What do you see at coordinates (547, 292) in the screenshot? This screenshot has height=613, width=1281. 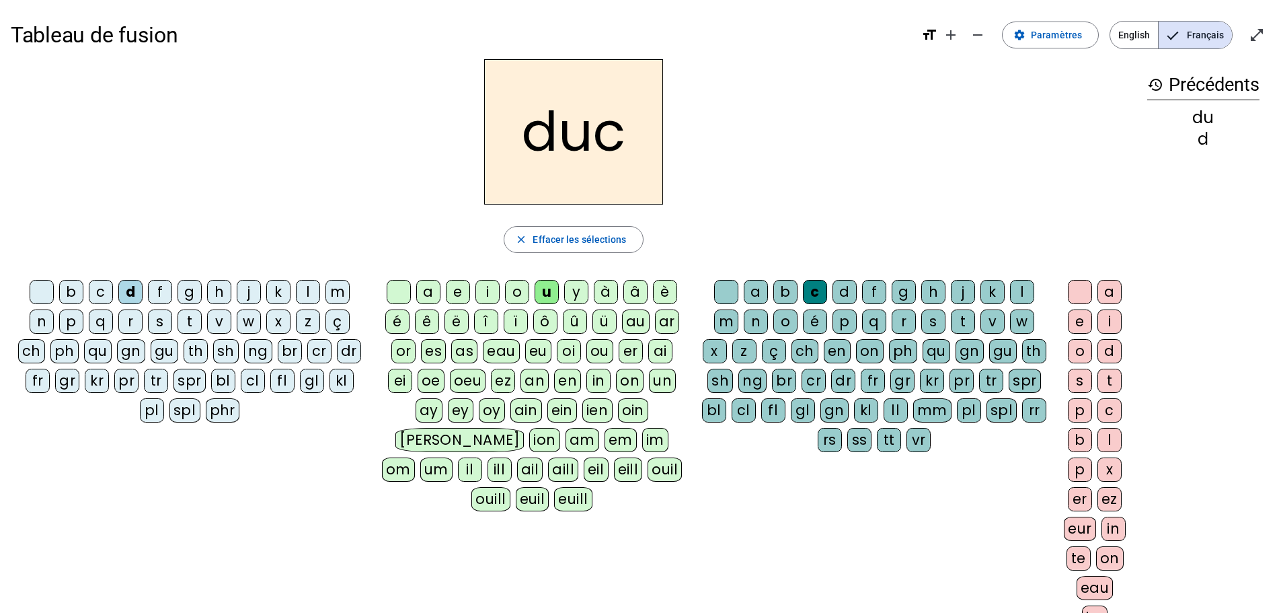 I see `div: u` at bounding box center [547, 292].